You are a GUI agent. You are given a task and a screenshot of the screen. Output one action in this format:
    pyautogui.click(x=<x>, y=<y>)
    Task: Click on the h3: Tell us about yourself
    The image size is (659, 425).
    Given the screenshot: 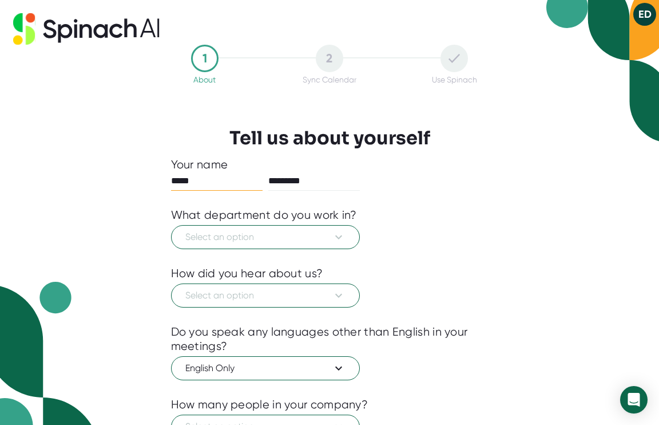 What is the action you would take?
    pyautogui.click(x=330, y=138)
    